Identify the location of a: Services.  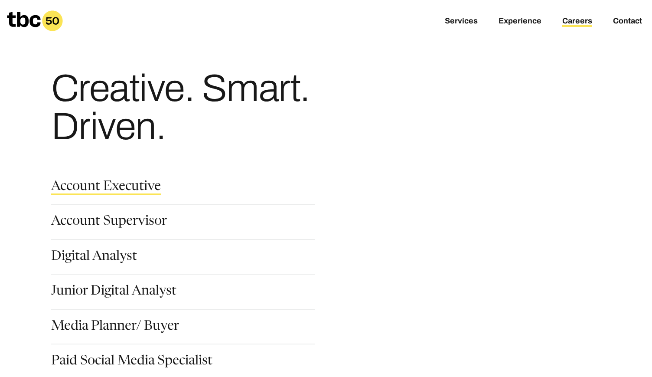
(461, 22).